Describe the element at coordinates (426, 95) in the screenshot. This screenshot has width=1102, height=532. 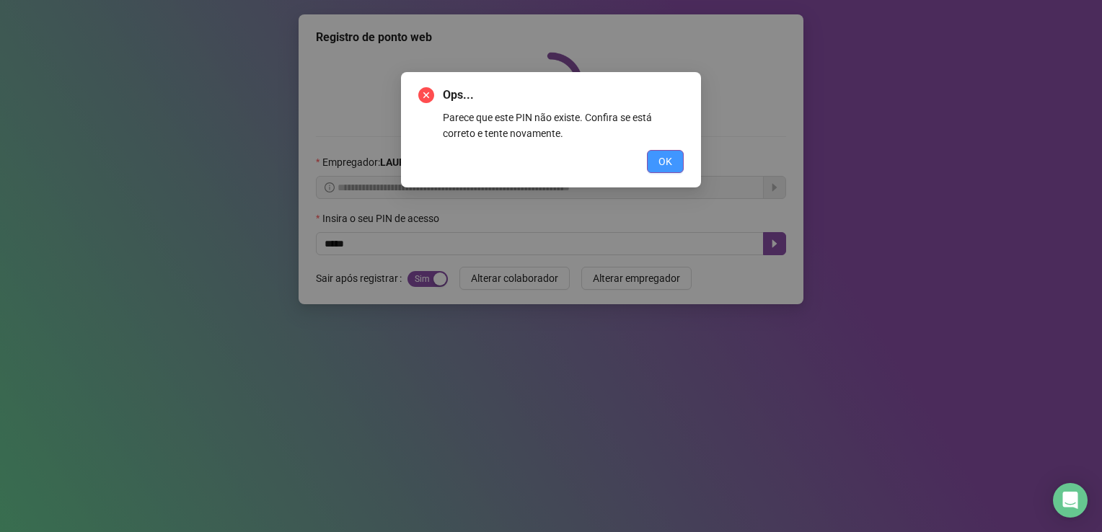
I see `span: close-circle` at that location.